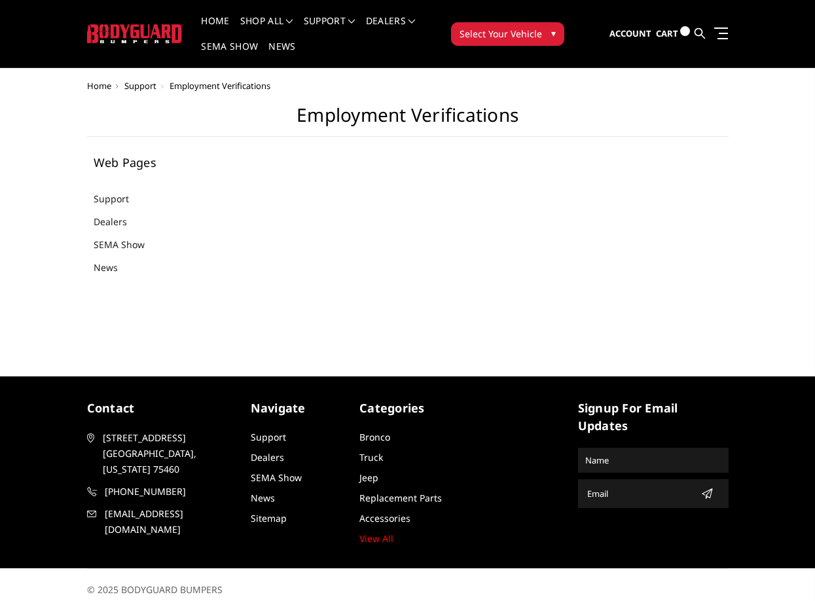 This screenshot has width=815, height=601. What do you see at coordinates (167, 162) in the screenshot?
I see `h5: Web Pages` at bounding box center [167, 162].